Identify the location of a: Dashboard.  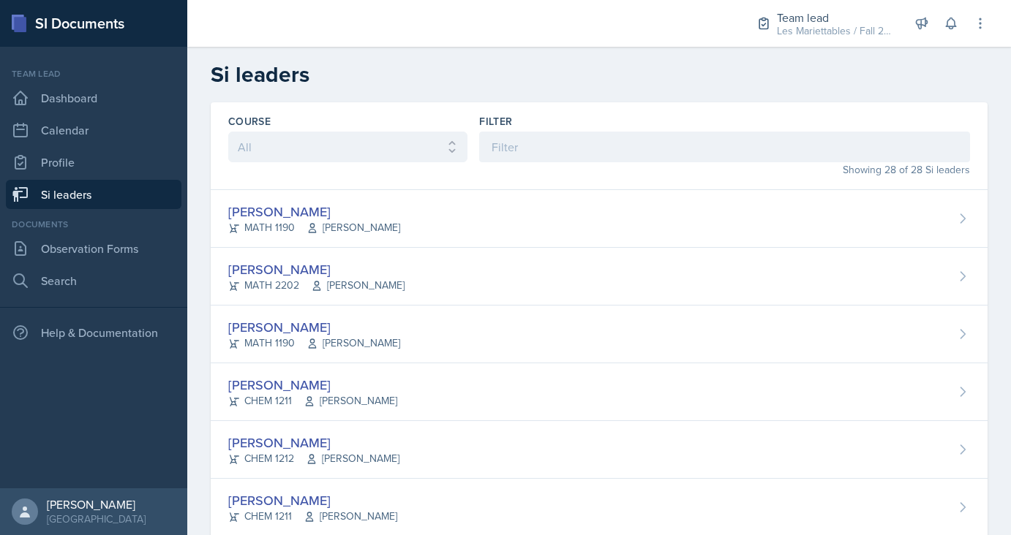
(94, 98).